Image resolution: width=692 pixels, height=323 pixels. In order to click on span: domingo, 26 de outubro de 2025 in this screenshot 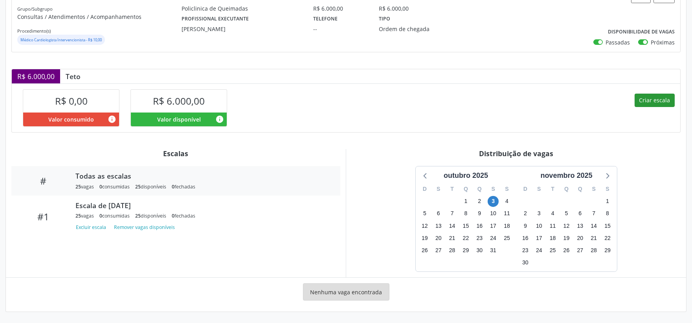, I will do `click(425, 250)`.